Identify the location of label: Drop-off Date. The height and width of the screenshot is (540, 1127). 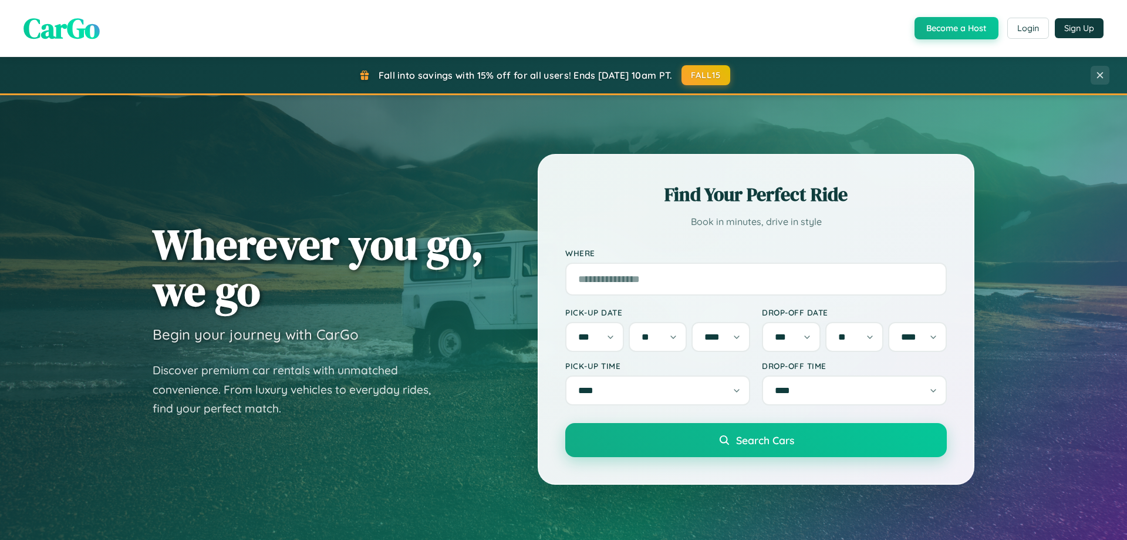
(854, 312).